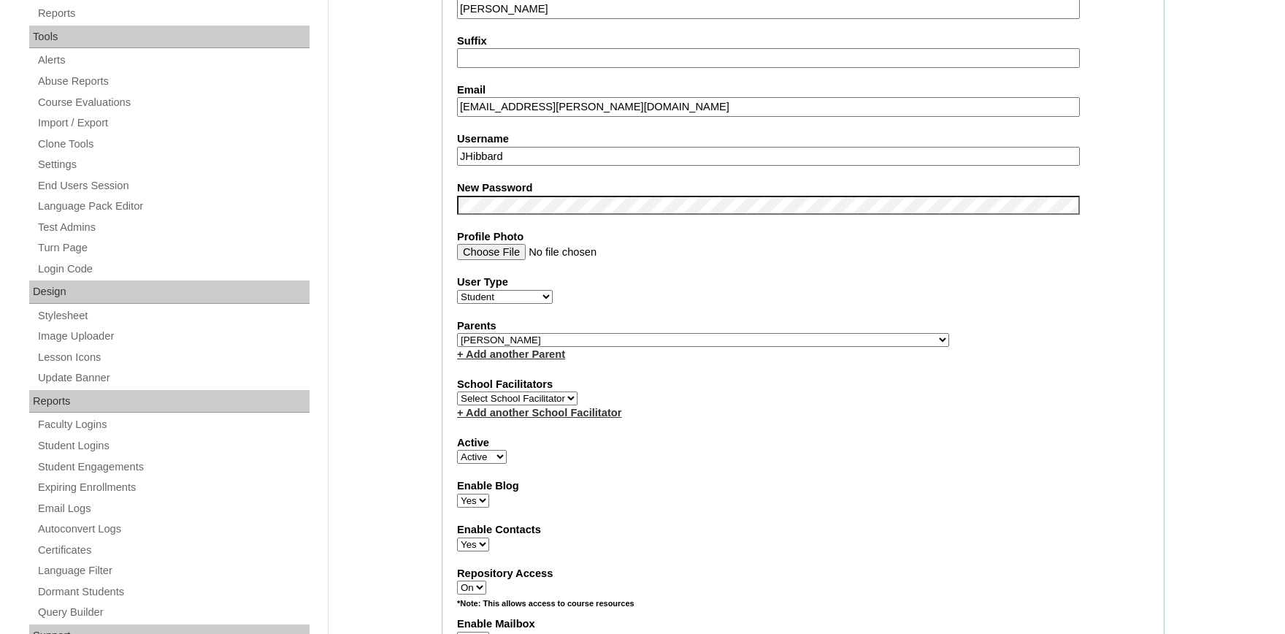  I want to click on a: End Users Session, so click(173, 185).